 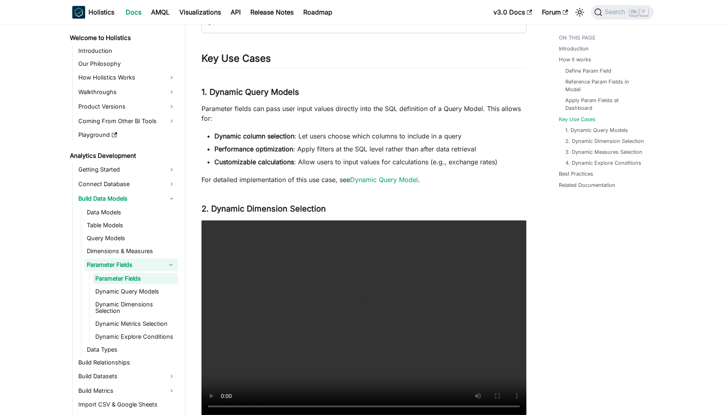 I want to click on a: API, so click(x=235, y=12).